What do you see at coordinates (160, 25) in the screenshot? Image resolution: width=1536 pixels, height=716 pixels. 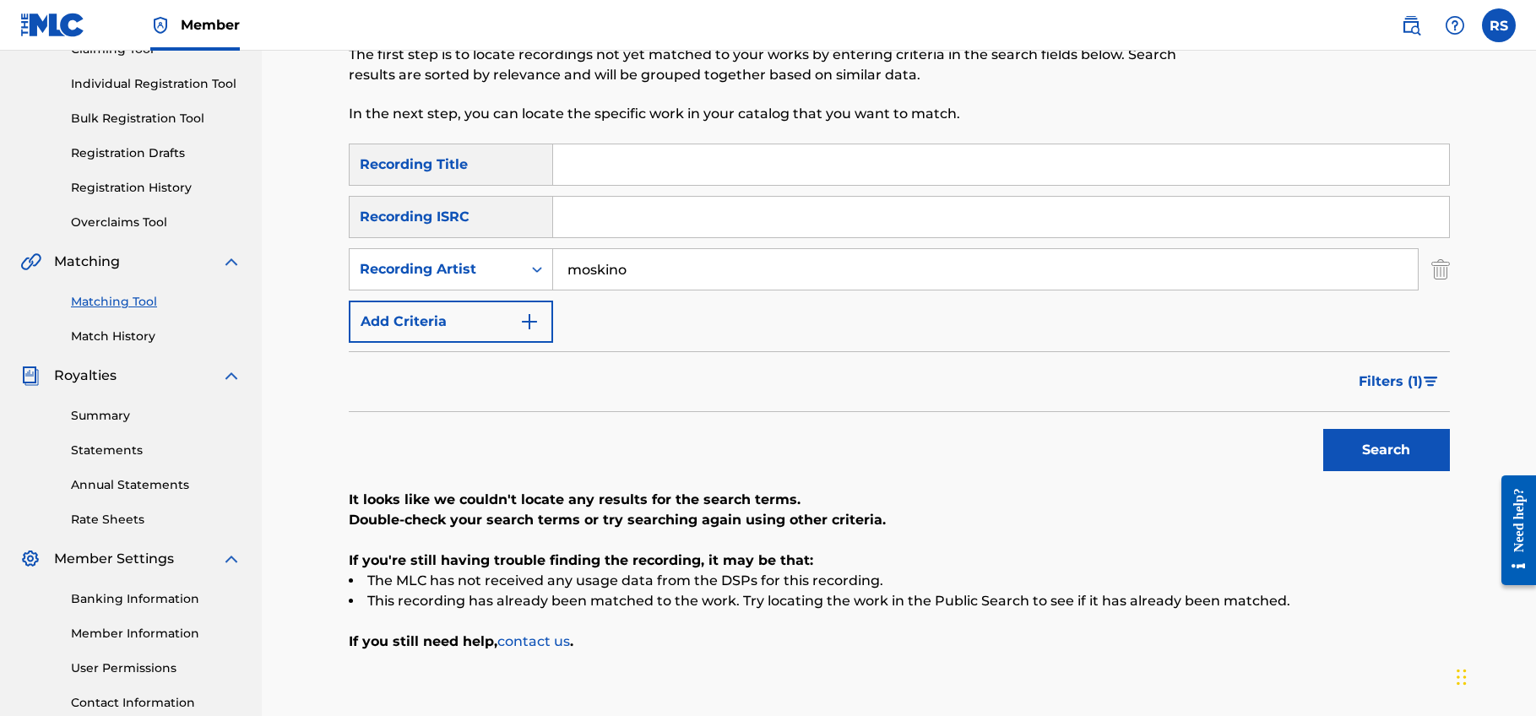 I see `img: Top Rightsholder` at bounding box center [160, 25].